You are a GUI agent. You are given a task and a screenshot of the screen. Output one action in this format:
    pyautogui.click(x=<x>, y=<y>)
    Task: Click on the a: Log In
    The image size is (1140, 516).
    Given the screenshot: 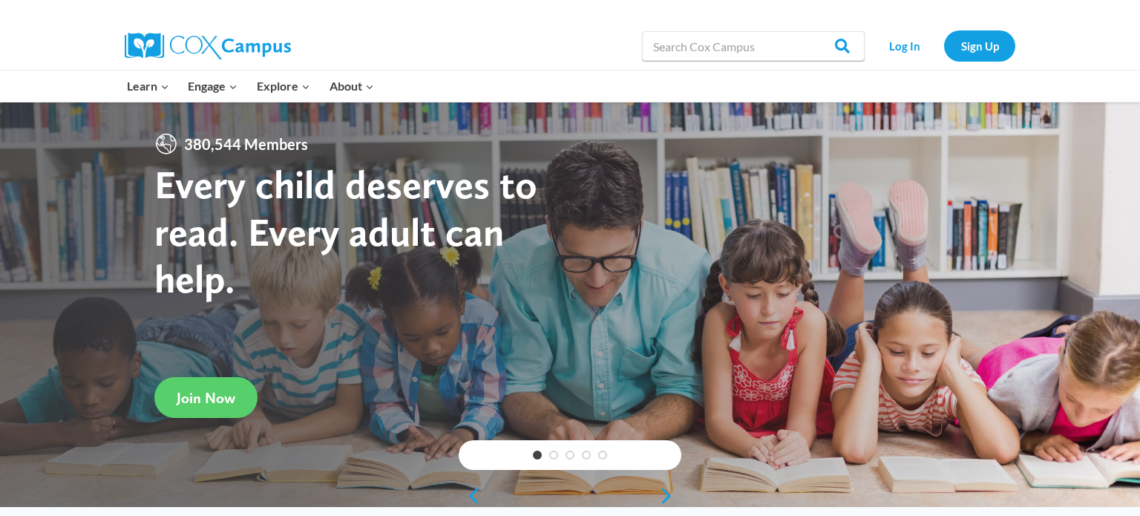 What is the action you would take?
    pyautogui.click(x=904, y=45)
    